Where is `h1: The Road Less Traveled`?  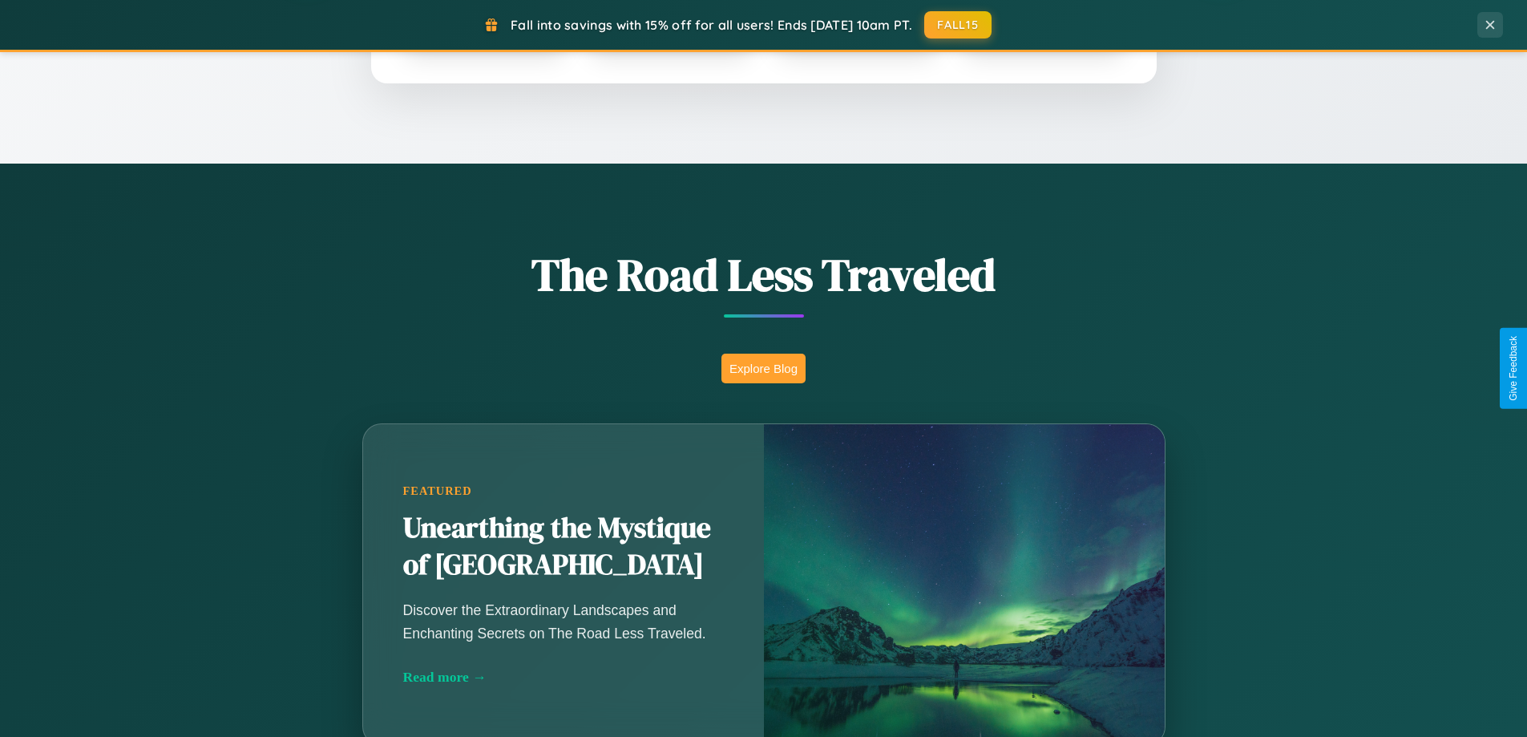
h1: The Road Less Traveled is located at coordinates (764, 274).